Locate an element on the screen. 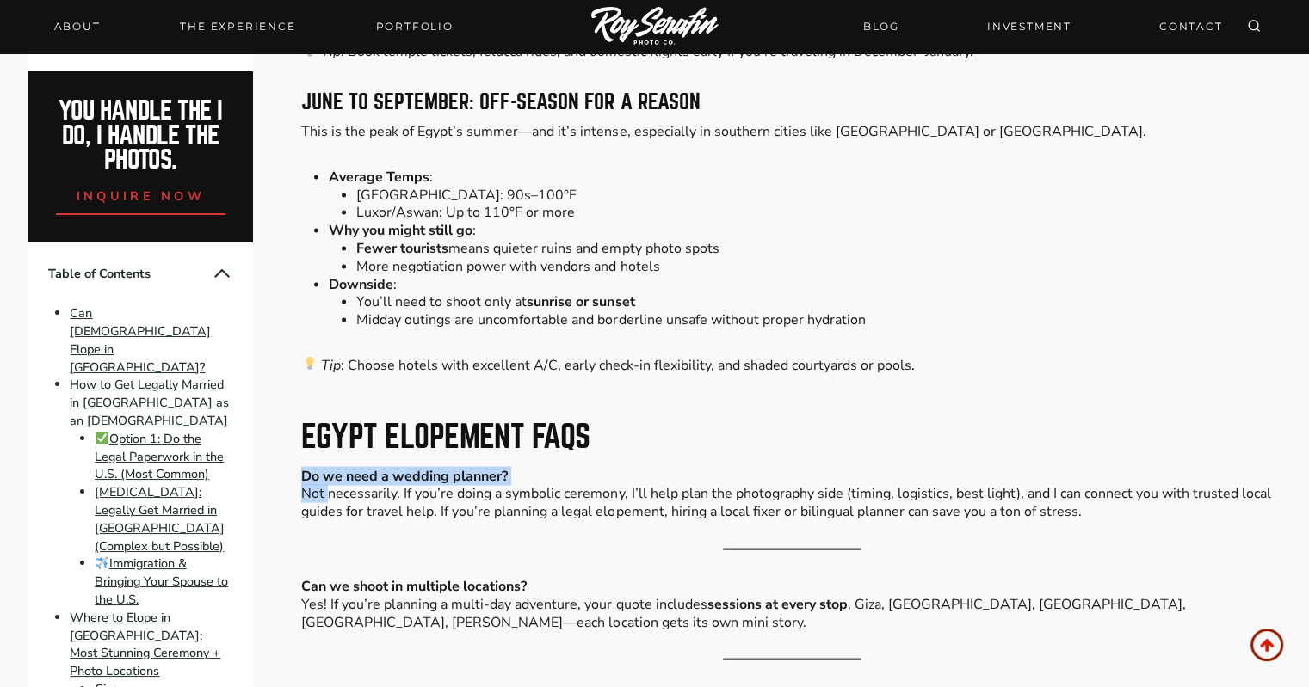  li: Luxor/Aswan: Up to 110°F or more is located at coordinates (818, 213).